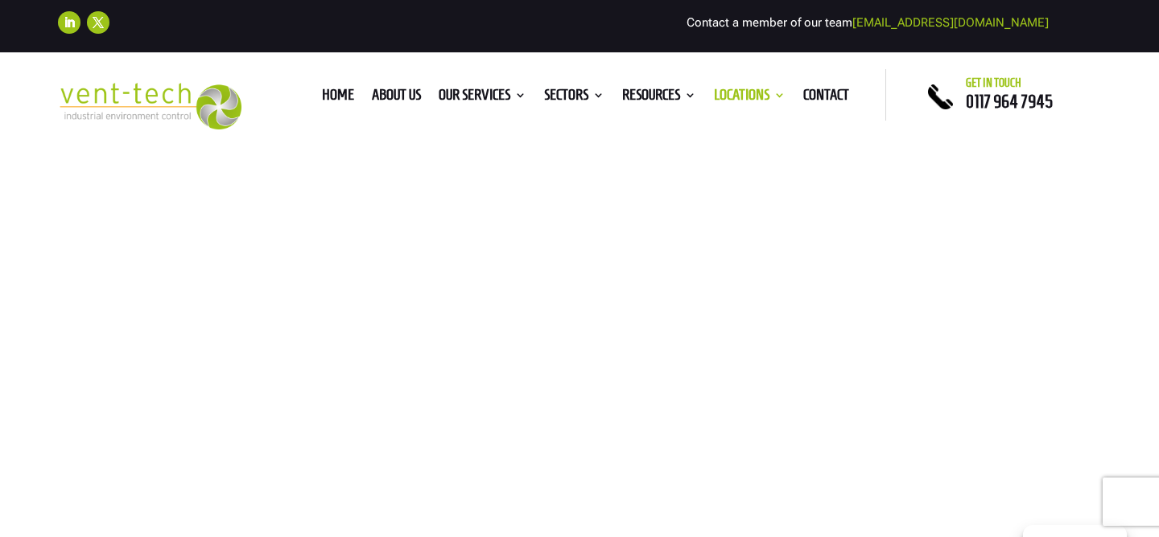 Image resolution: width=1159 pixels, height=537 pixels. Describe the element at coordinates (396, 98) in the screenshot. I see `a: About us` at that location.